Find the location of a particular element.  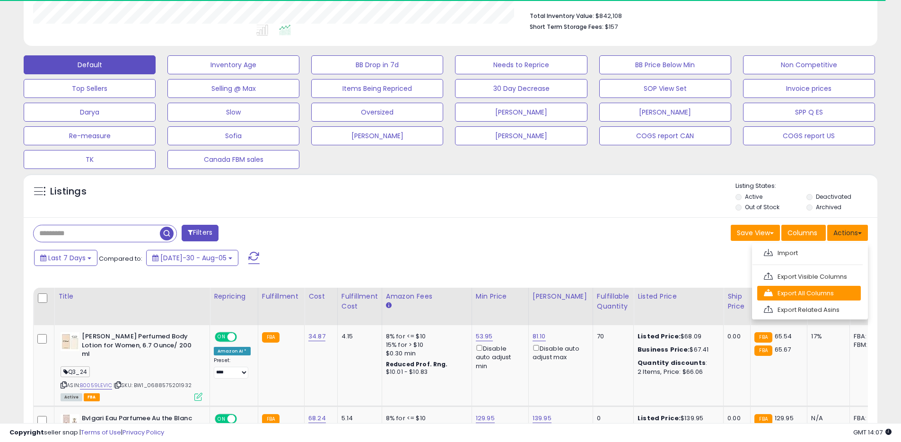

div: $68.09 is located at coordinates (677, 336).